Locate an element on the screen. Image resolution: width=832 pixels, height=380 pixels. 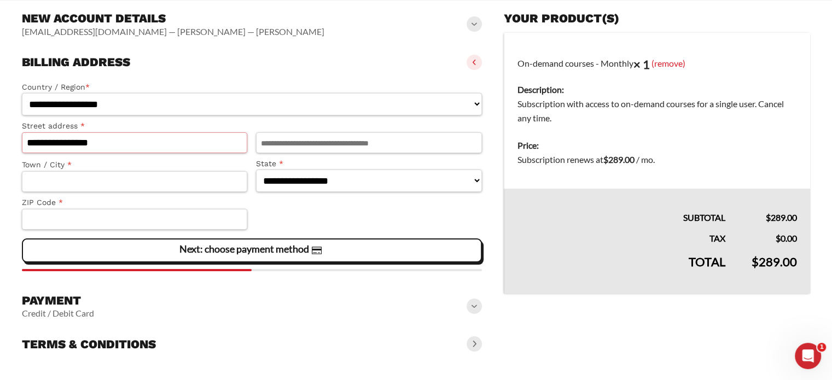
label: Town / City is located at coordinates (135, 165).